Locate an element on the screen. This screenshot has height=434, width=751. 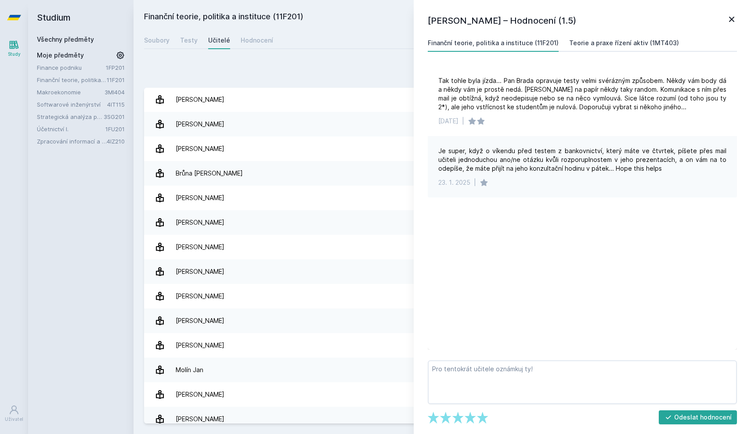
a: 1FU201 is located at coordinates (115, 129).